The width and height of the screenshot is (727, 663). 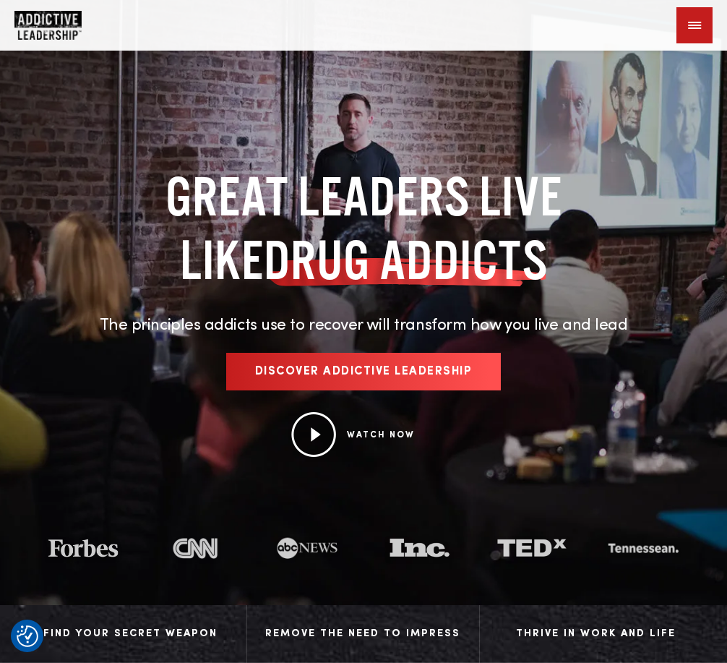 I want to click on span: Discover Addictive Leadership, so click(x=364, y=372).